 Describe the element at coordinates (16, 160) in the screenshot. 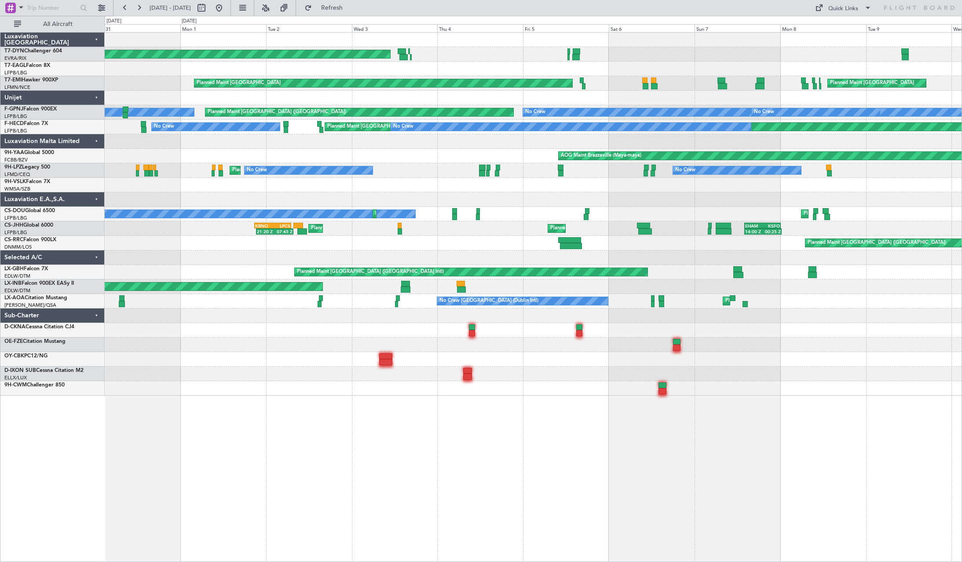

I see `a: FCBB/BZV` at that location.